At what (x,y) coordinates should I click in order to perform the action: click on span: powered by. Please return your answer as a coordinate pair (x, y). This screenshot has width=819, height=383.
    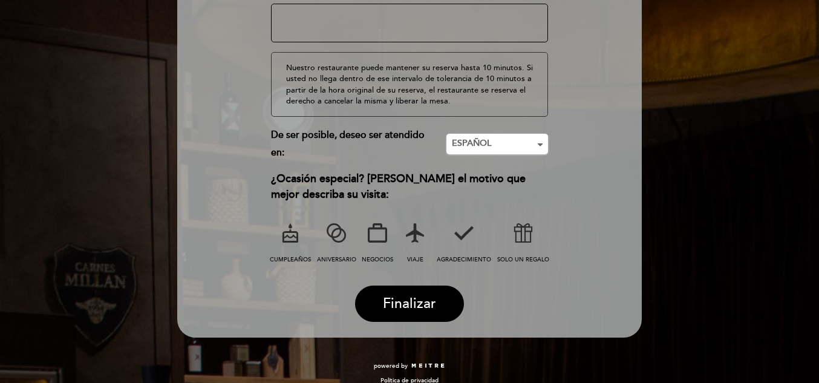
    Looking at the image, I should click on (391, 366).